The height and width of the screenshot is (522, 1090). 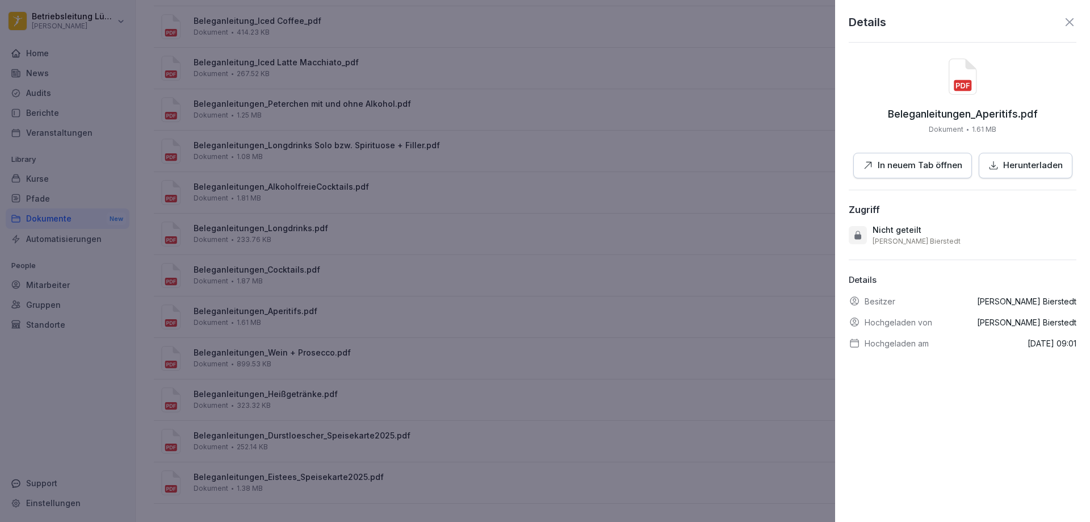 I want to click on p: Hochgeladen von, so click(x=898, y=322).